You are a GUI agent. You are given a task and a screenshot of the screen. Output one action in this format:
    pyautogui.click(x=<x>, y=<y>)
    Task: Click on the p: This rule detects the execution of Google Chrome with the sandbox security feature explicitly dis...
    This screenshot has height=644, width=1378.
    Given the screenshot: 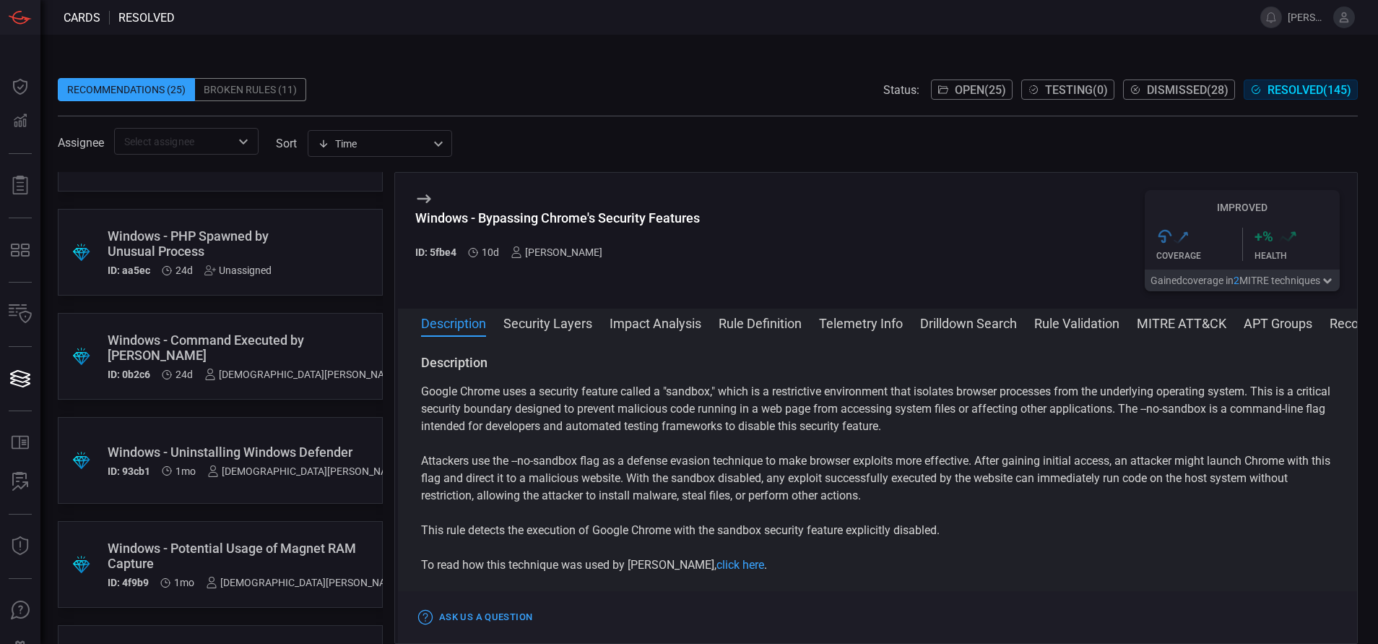 What is the action you would take?
    pyautogui.click(x=878, y=530)
    